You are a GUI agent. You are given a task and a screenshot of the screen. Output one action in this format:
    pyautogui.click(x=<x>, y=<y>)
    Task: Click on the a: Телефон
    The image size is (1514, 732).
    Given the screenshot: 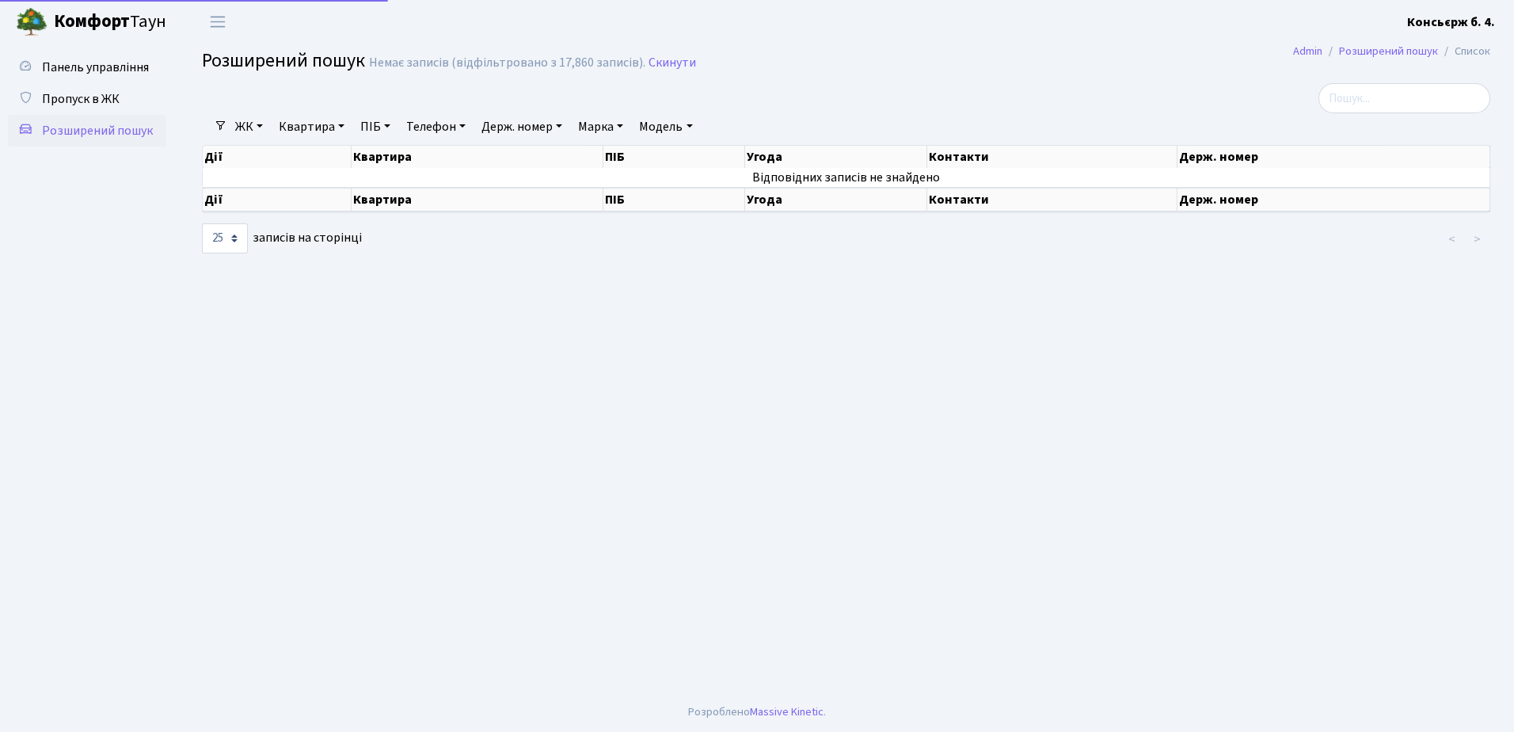 What is the action you would take?
    pyautogui.click(x=436, y=127)
    